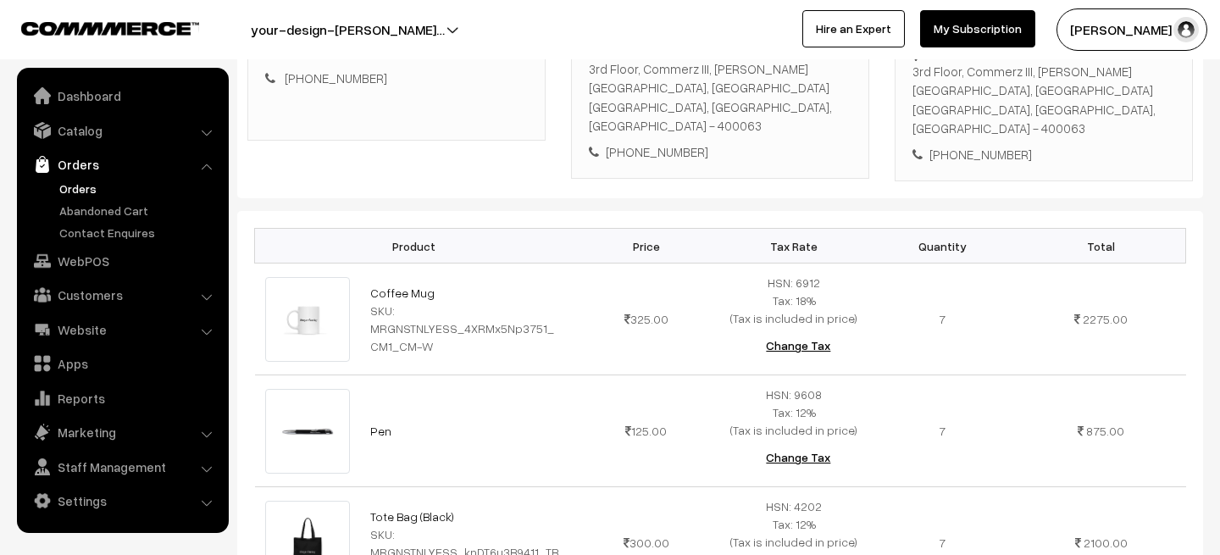  What do you see at coordinates (122, 467) in the screenshot?
I see `a: Staff Management` at bounding box center [122, 467].